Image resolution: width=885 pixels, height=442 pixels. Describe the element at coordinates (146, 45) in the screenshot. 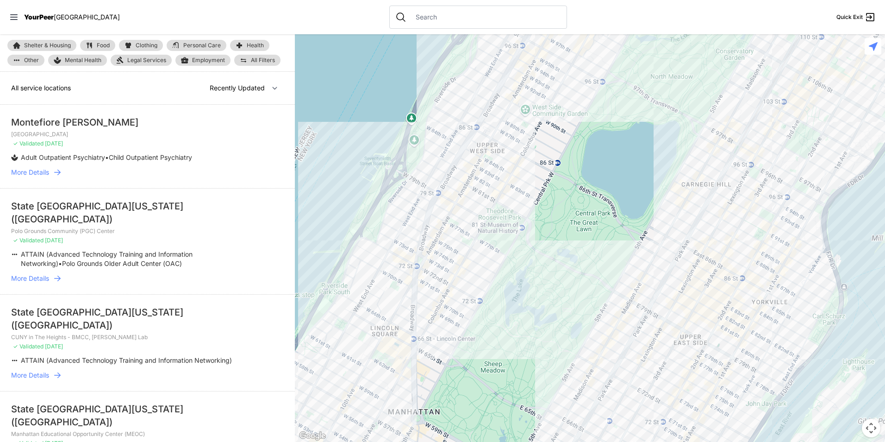

I see `span: Clothing` at that location.